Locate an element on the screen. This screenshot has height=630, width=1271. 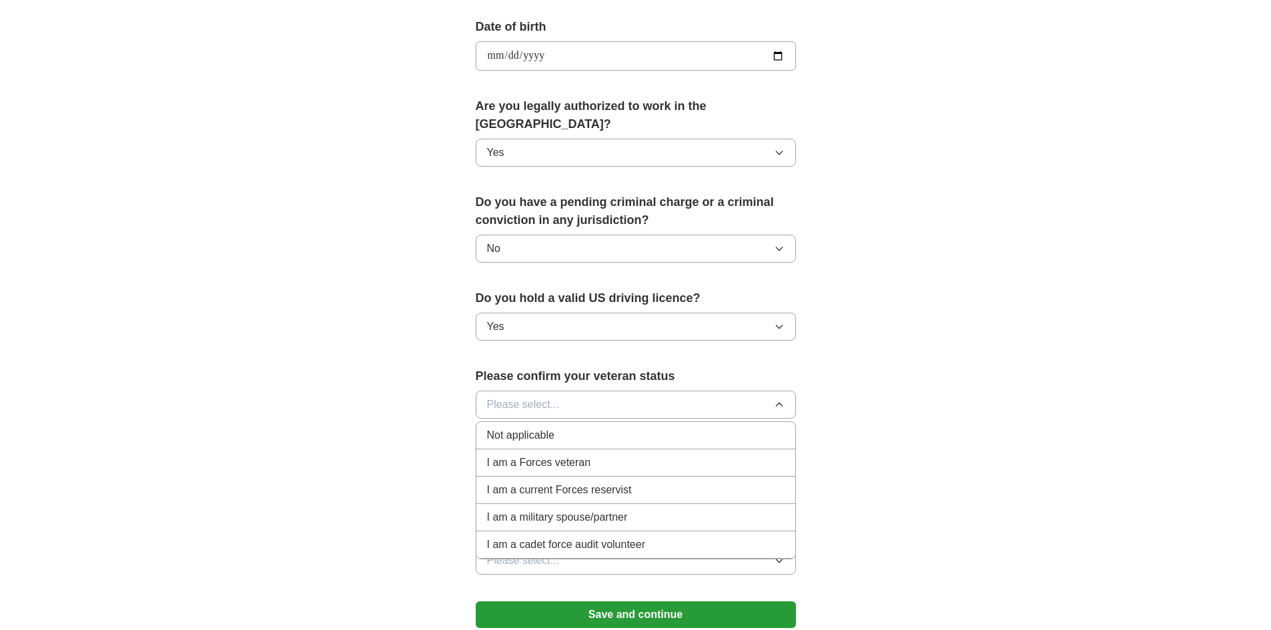
label: Date of birth is located at coordinates (636, 27).